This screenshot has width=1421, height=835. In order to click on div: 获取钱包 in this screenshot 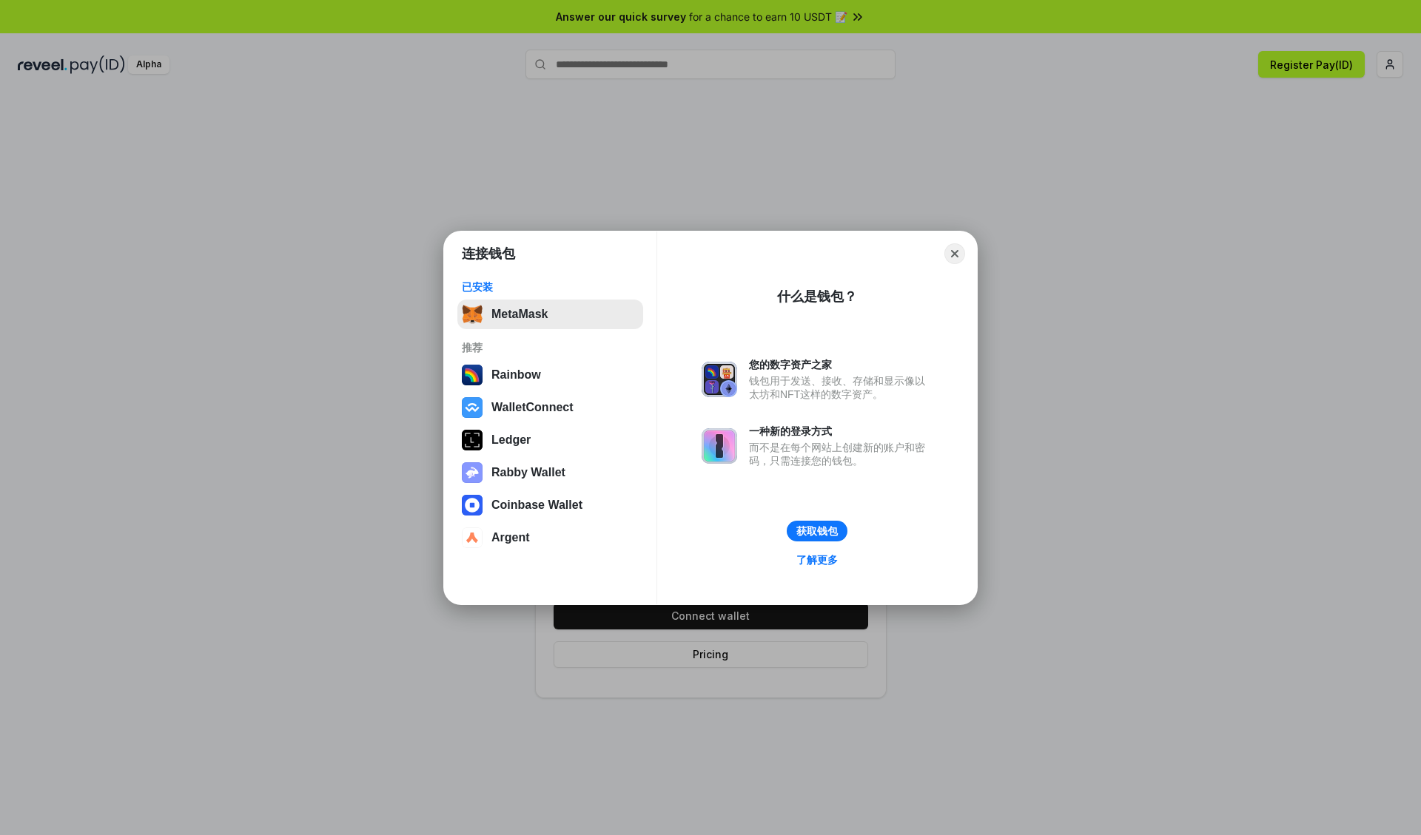, I will do `click(817, 531)`.